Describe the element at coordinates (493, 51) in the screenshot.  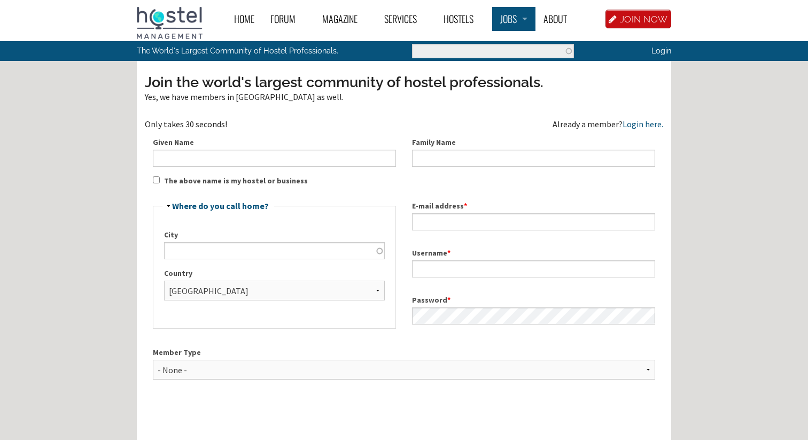
I see `input: Enter the terms you wish to search for.` at that location.